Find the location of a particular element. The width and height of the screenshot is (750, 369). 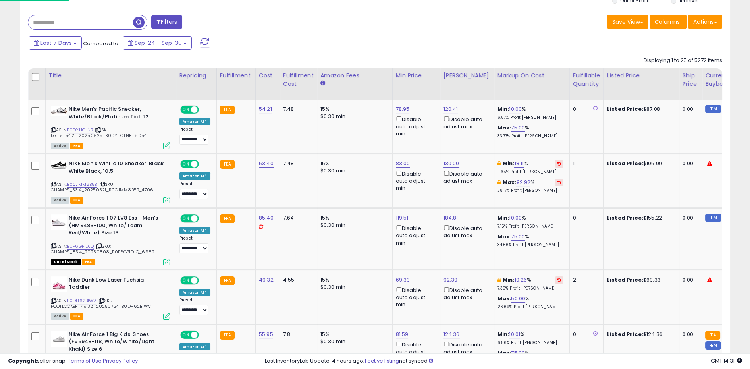

img: 31Dleg+Y36L._SL40_.jpg is located at coordinates (59, 284).